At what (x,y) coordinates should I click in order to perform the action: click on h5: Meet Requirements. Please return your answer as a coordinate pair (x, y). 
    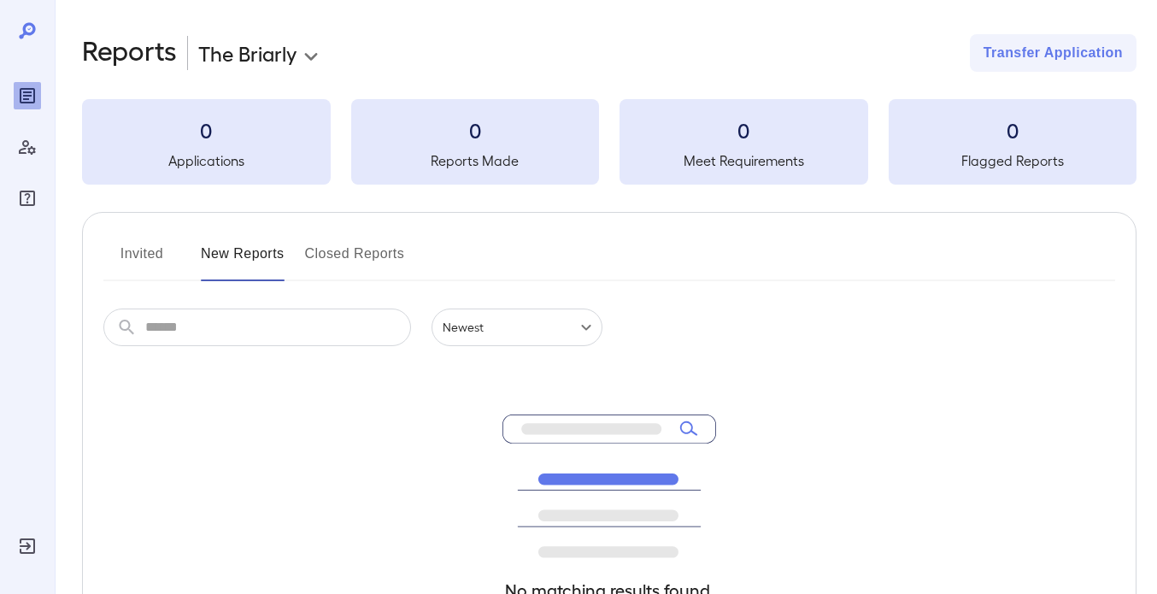
    Looking at the image, I should click on (743, 161).